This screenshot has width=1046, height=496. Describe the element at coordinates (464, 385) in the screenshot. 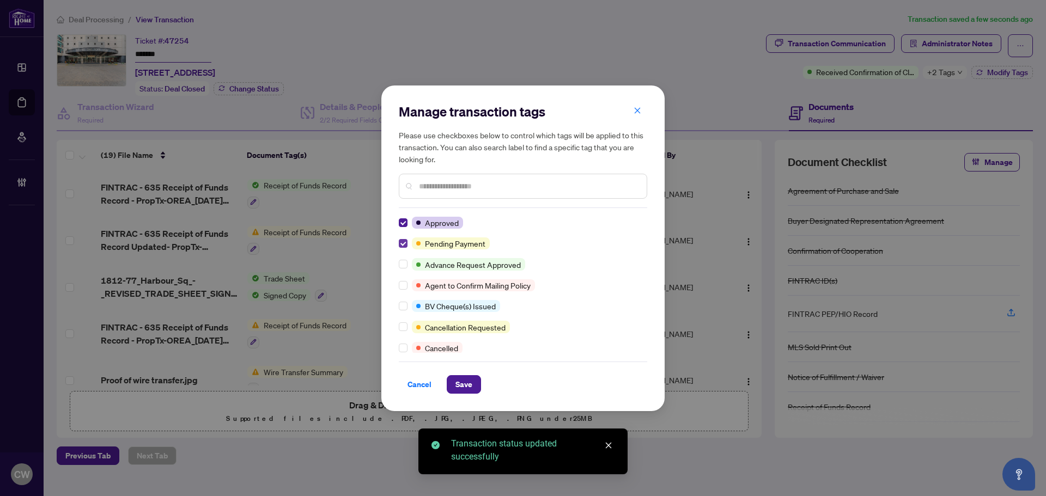

I see `button: Save` at that location.